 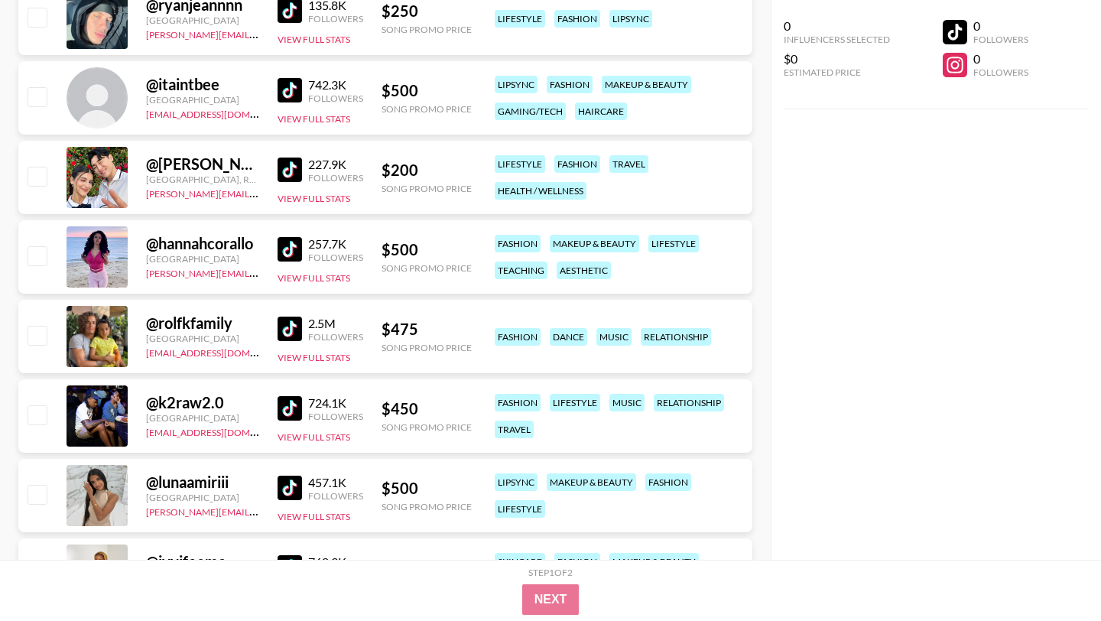 What do you see at coordinates (427, 329) in the screenshot?
I see `div: $ 475` at bounding box center [427, 329].